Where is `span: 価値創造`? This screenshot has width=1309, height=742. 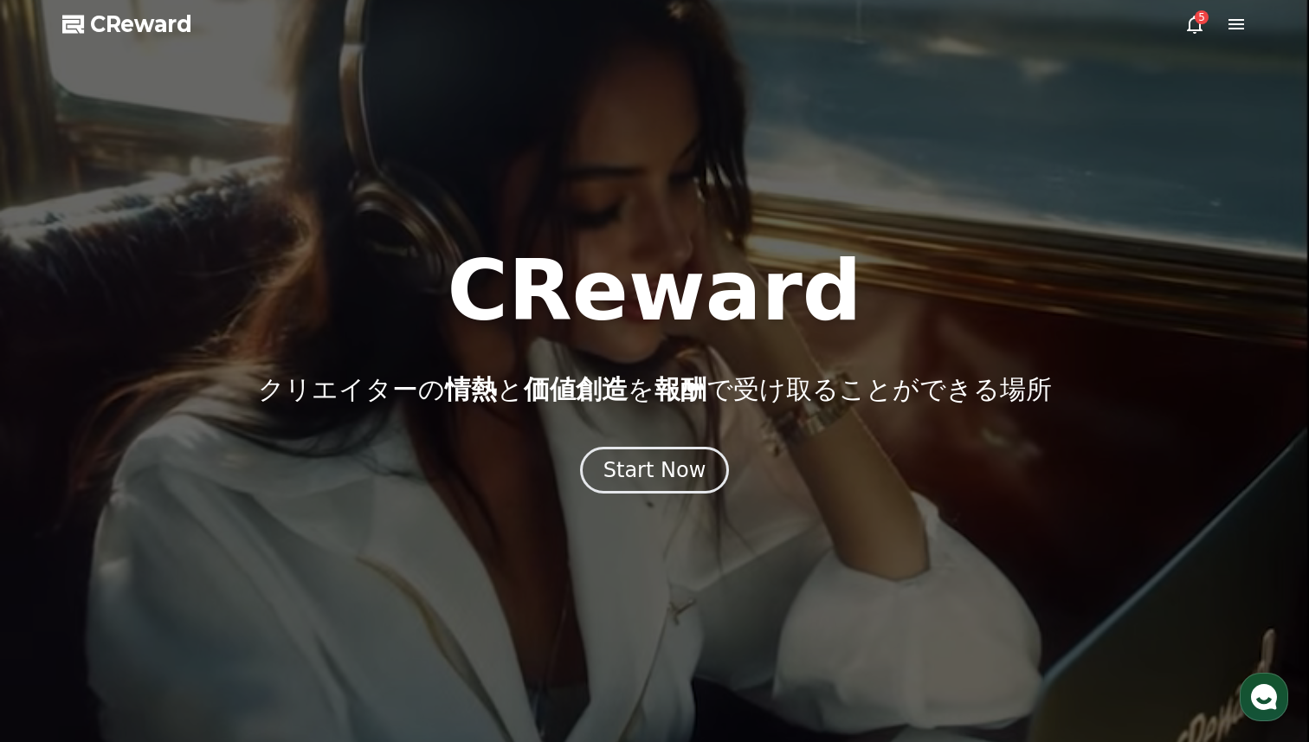 span: 価値創造 is located at coordinates (576, 389).